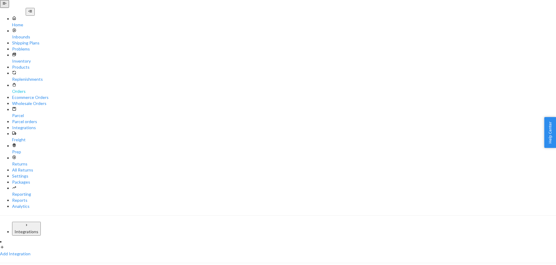 This screenshot has height=265, width=556. What do you see at coordinates (284, 121) in the screenshot?
I see `div: Parcel orders` at bounding box center [284, 121].